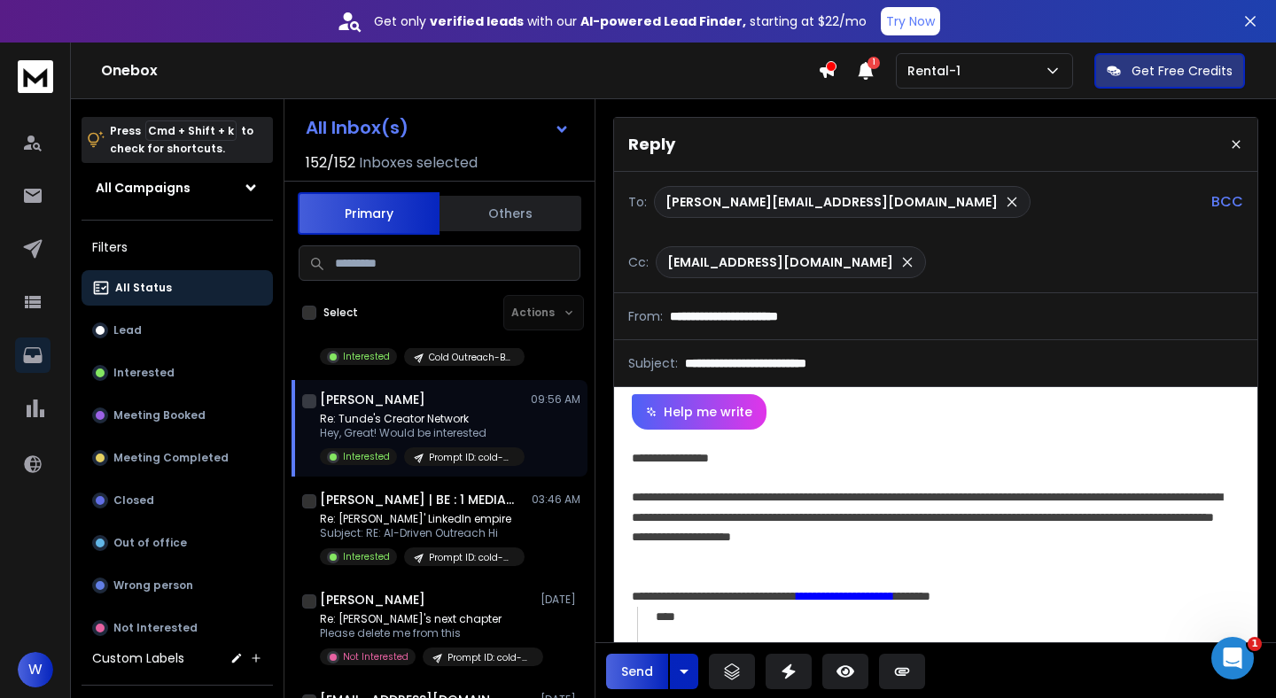 The height and width of the screenshot is (698, 1276). I want to click on p: Meeting Completed, so click(171, 458).